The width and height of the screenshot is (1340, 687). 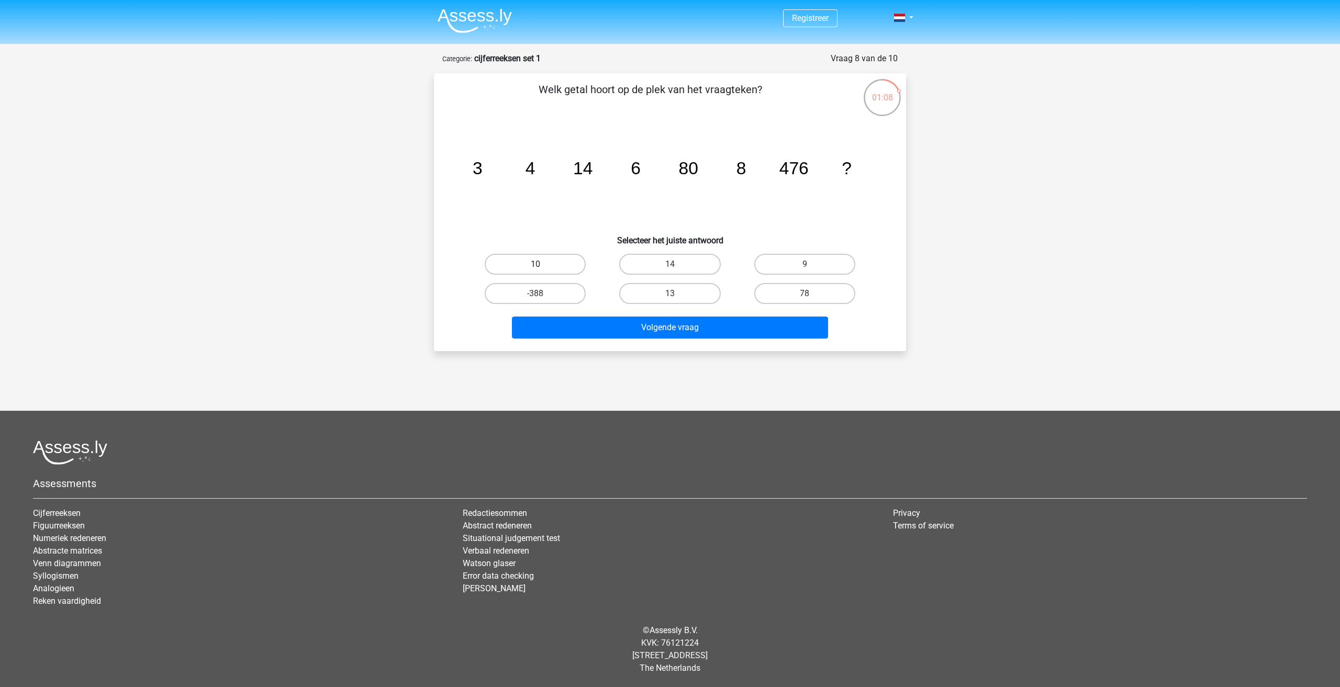 What do you see at coordinates (494, 513) in the screenshot?
I see `a: Redactiesommen` at bounding box center [494, 513].